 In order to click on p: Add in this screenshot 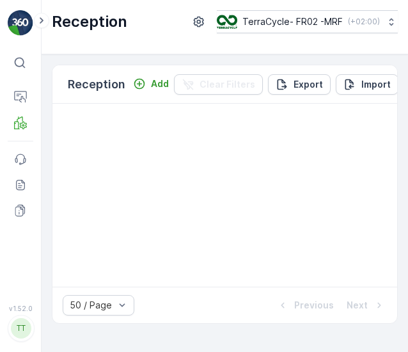, I will do `click(160, 84)`.